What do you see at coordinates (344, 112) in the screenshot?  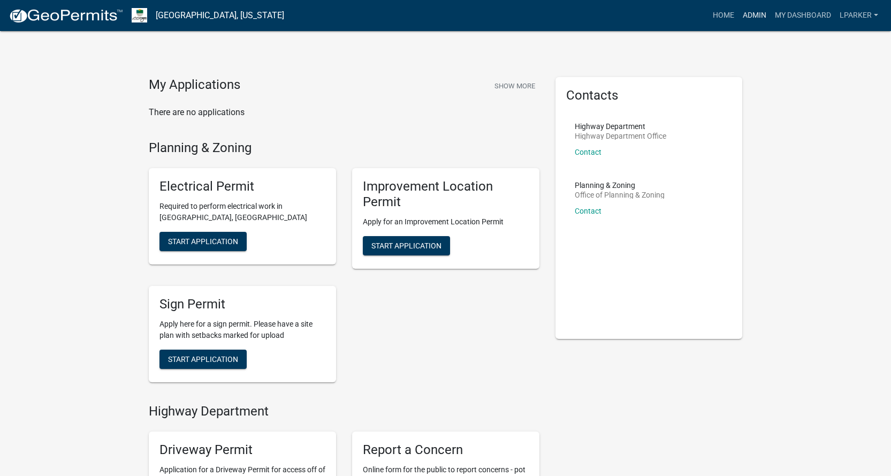 I see `p: There are no applications` at bounding box center [344, 112].